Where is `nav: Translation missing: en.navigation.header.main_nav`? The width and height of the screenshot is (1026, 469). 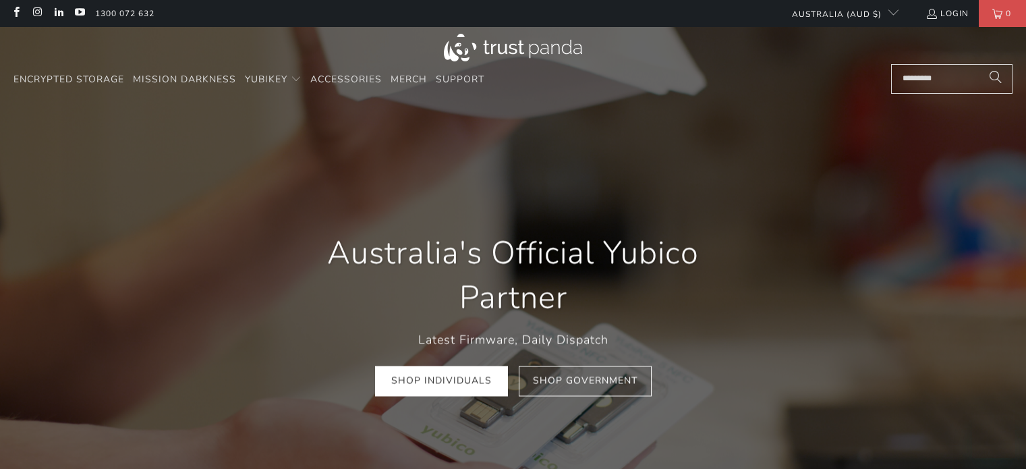 nav: Translation missing: en.navigation.header.main_nav is located at coordinates (249, 80).